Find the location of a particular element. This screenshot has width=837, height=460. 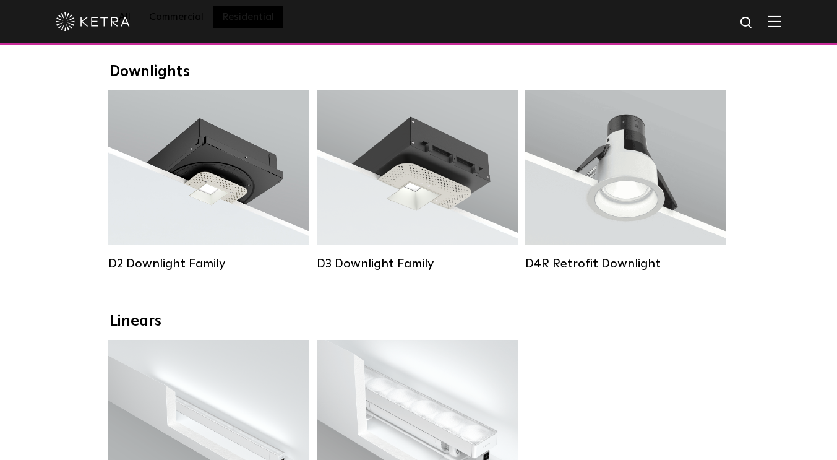

a: D3 Downlight Family Lumen Output:700 / 900 / 1100Colors:White / Black / Silver / Bronze / Paintab... is located at coordinates (417, 181).